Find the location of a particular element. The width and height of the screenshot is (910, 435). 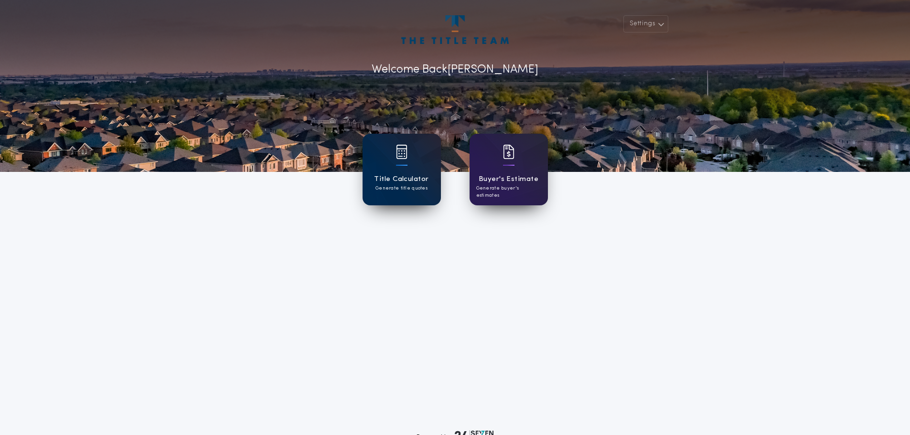

a: card iconTitle CalculatorGenerate title quotes is located at coordinates (402, 170).